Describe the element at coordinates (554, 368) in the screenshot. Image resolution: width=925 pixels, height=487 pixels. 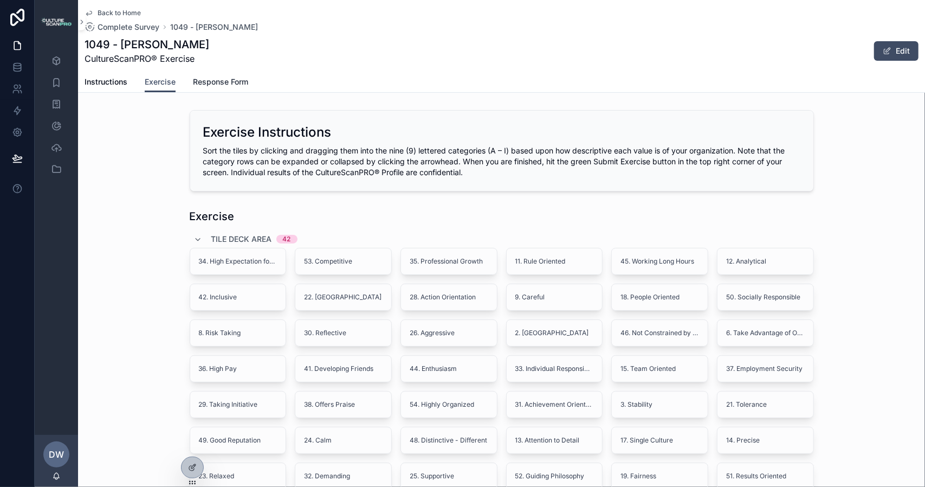
I see `span: 33. Individual Responsibility` at that location.